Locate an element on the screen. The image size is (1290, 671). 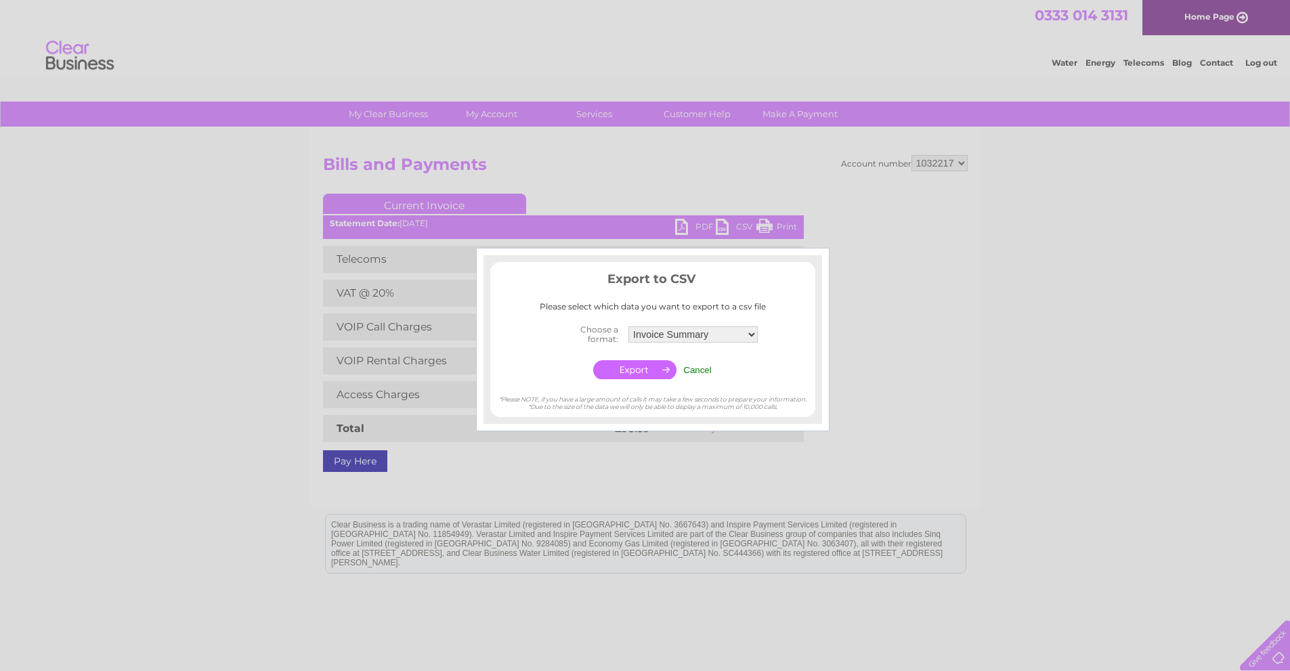
a: 0333 014 3131 is located at coordinates (1081, 15).